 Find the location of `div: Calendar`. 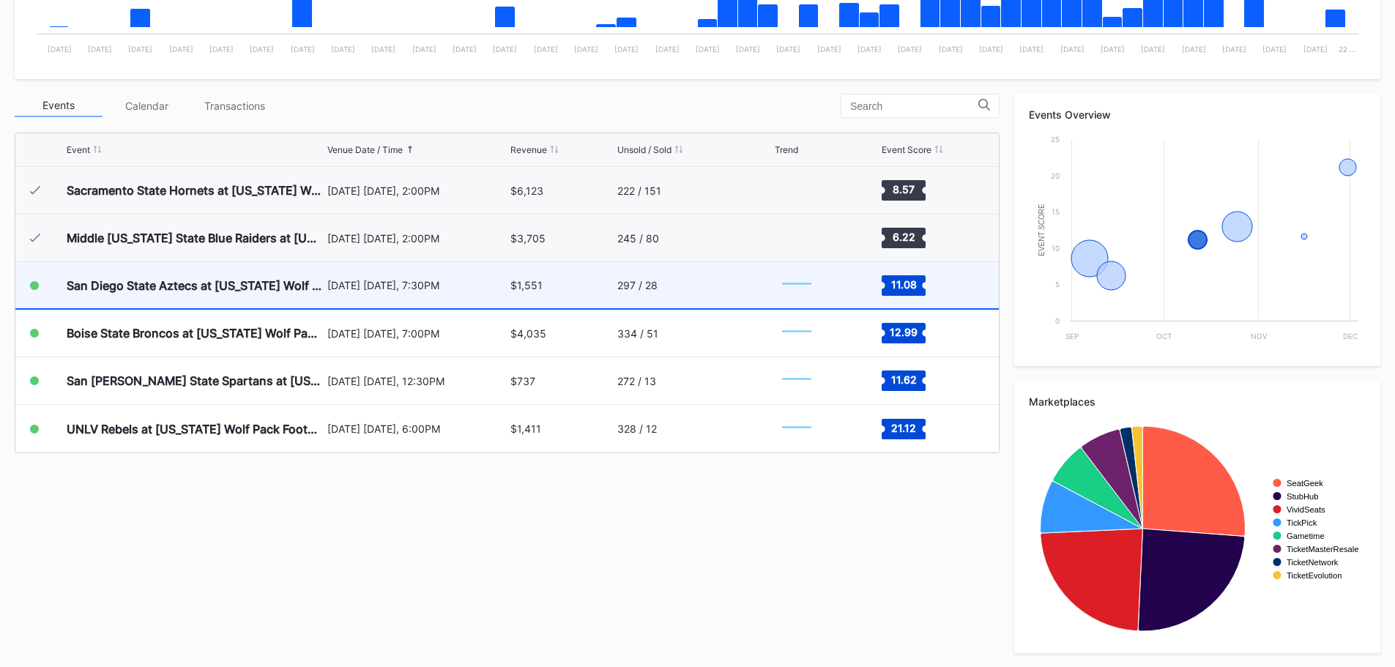

div: Calendar is located at coordinates (146, 105).